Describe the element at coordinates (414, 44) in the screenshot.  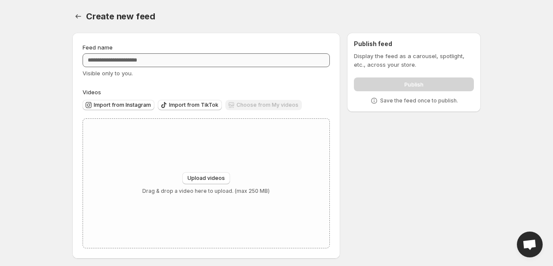
I see `h2: Publish feed` at that location.